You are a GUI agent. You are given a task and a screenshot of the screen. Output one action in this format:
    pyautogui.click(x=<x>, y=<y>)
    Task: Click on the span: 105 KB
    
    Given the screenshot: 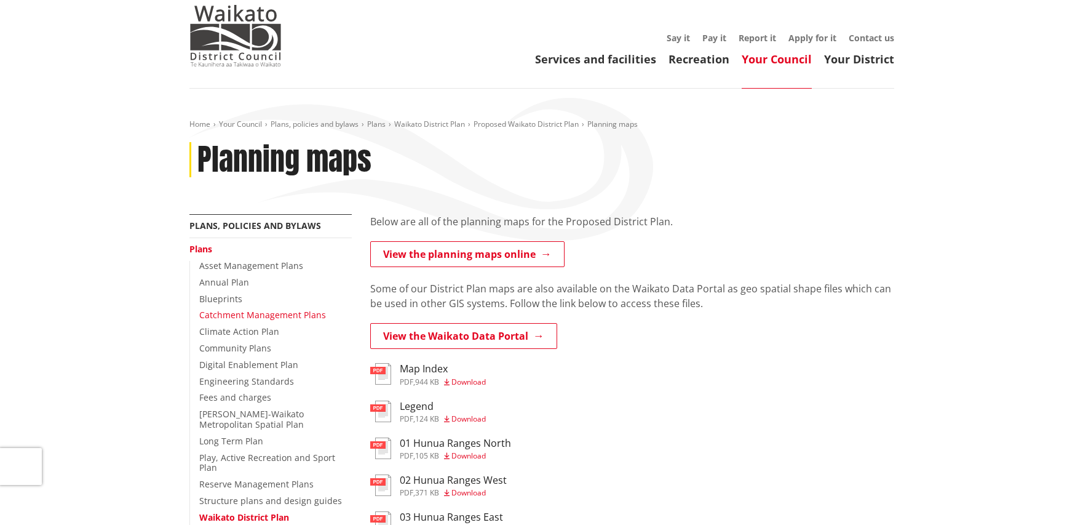 What is the action you would take?
    pyautogui.click(x=427, y=455)
    